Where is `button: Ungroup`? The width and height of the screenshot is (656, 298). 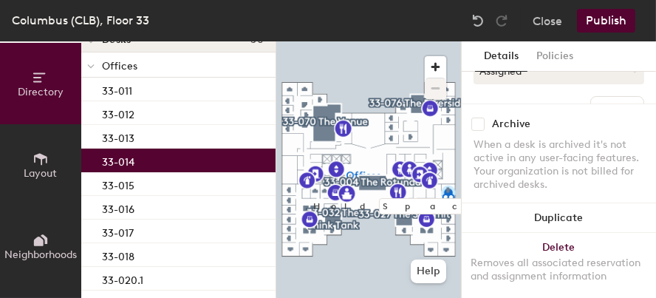
button: Ungroup is located at coordinates (617, 109).